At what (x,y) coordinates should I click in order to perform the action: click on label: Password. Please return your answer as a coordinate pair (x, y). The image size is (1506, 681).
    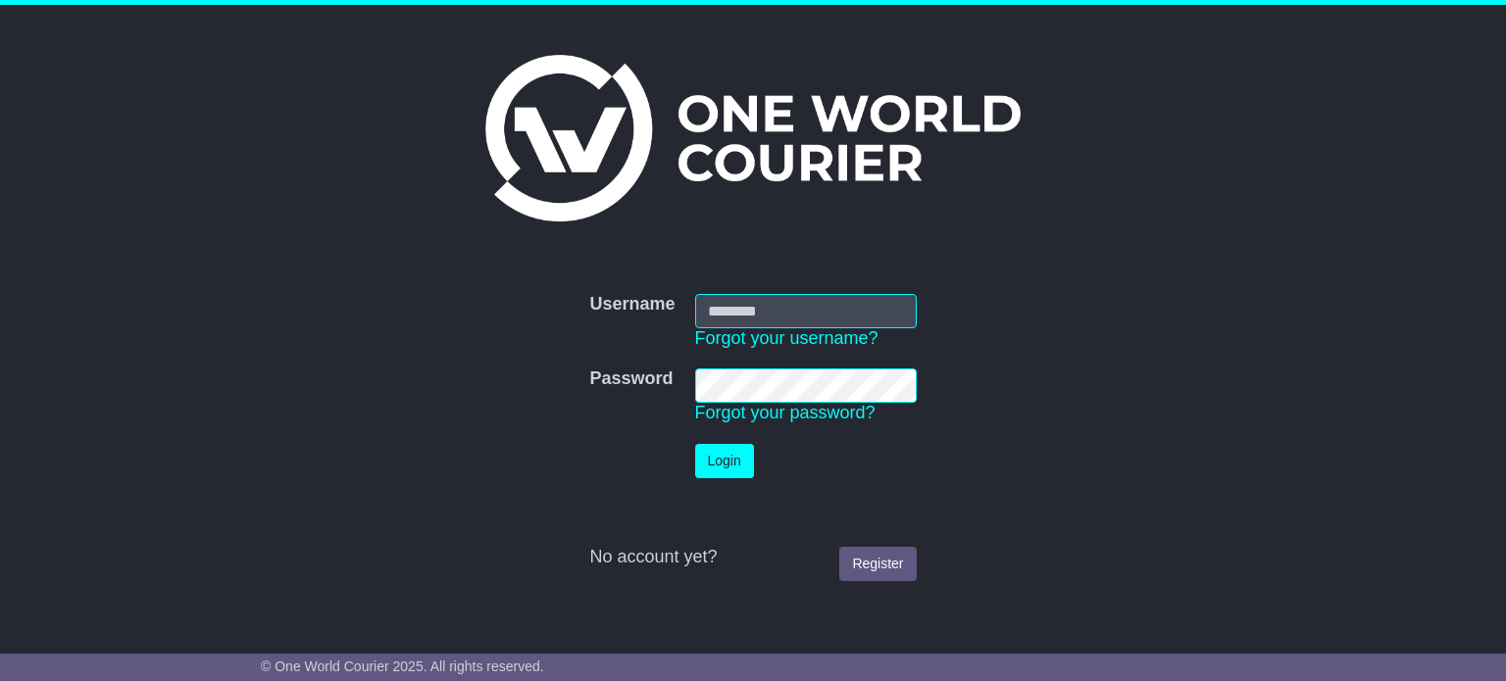
    Looking at the image, I should click on (630, 379).